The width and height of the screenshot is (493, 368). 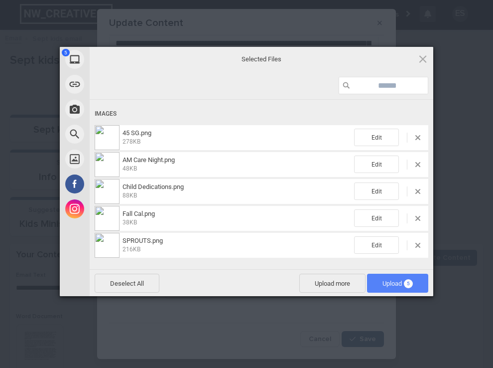 I want to click on div: My Device, so click(x=120, y=59).